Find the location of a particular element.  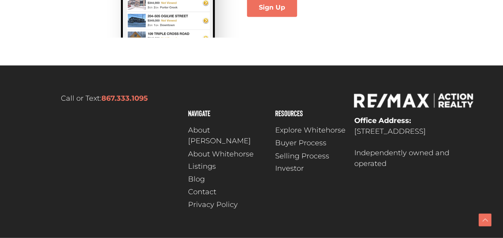

h4: Navigate is located at coordinates (227, 113).